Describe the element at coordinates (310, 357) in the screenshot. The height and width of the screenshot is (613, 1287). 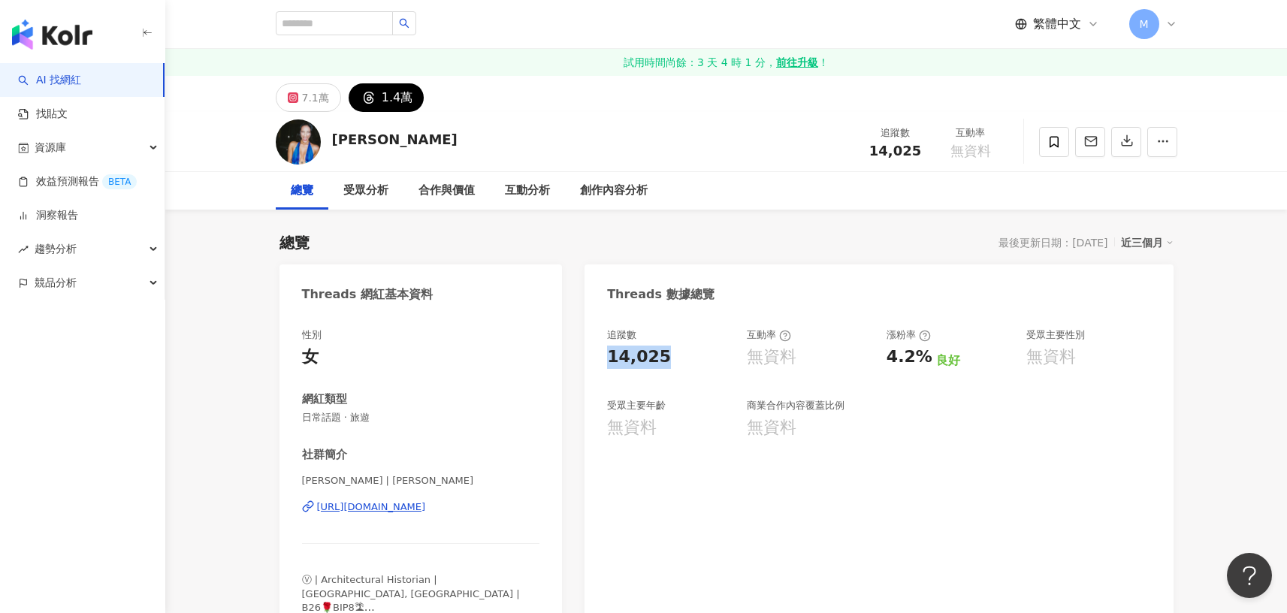
I see `div: 女` at that location.